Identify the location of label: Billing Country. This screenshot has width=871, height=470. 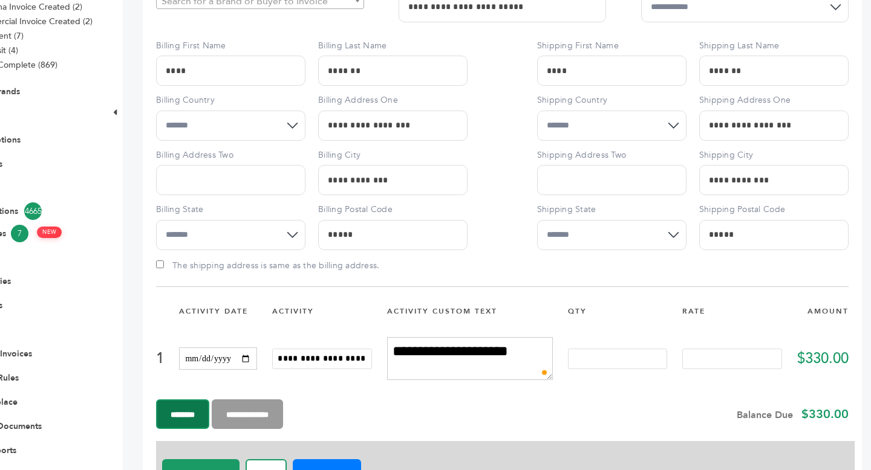
(230, 100).